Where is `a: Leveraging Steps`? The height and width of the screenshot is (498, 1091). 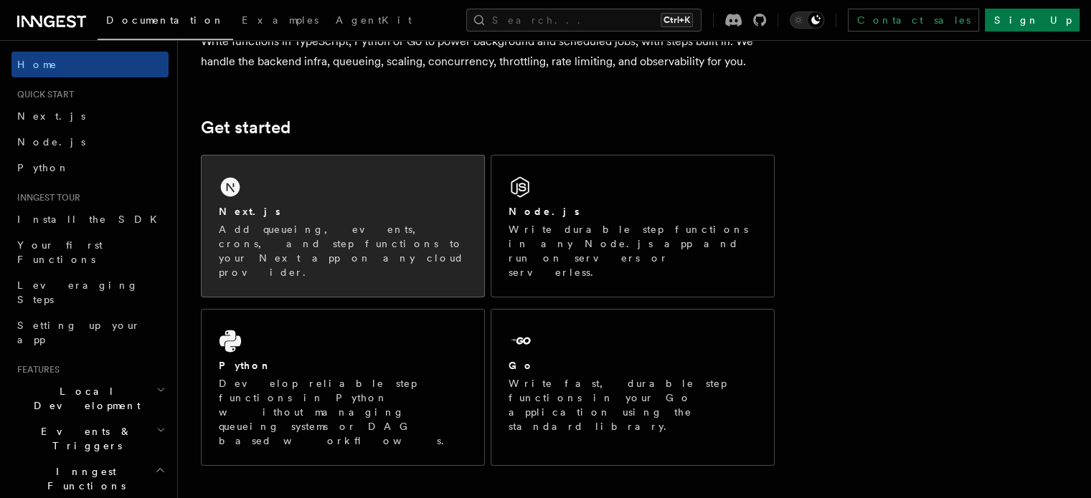
a: Leveraging Steps is located at coordinates (90, 293).